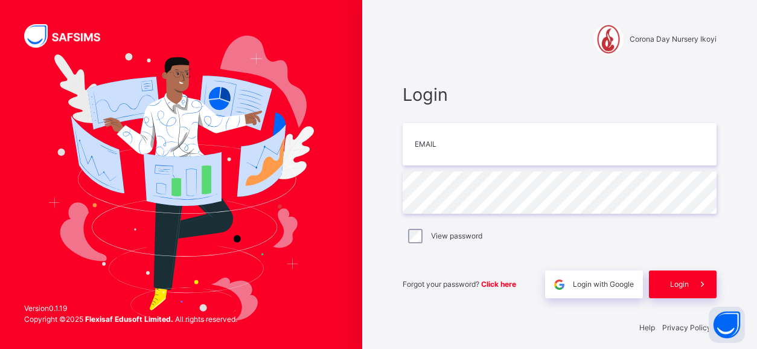 This screenshot has width=757, height=349. Describe the element at coordinates (459, 284) in the screenshot. I see `span: Forgot your password?` at that location.